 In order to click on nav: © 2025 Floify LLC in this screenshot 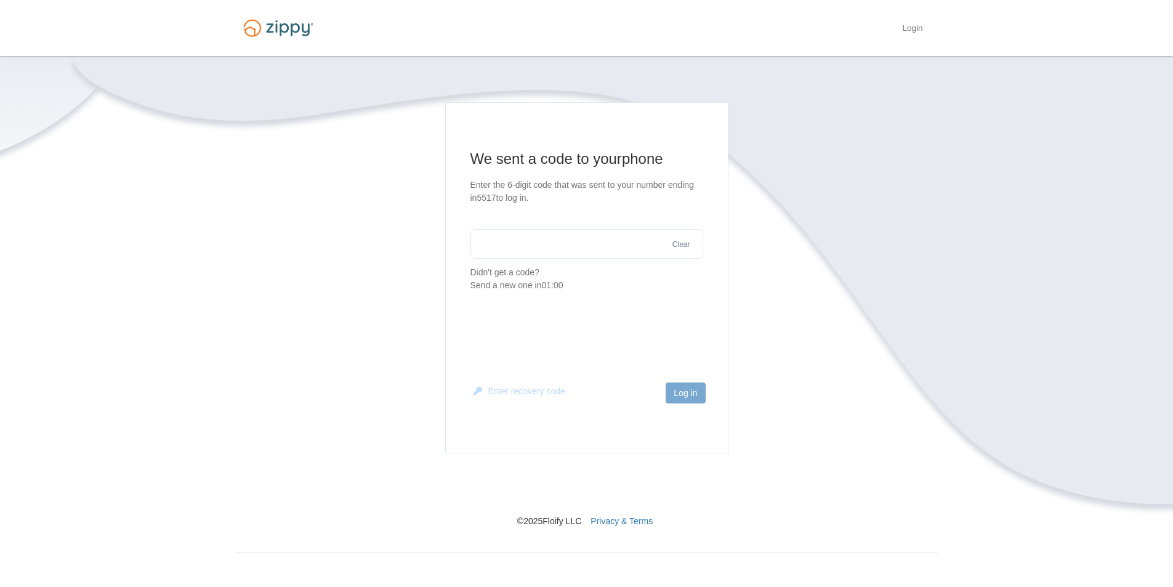, I will do `click(587, 490)`.